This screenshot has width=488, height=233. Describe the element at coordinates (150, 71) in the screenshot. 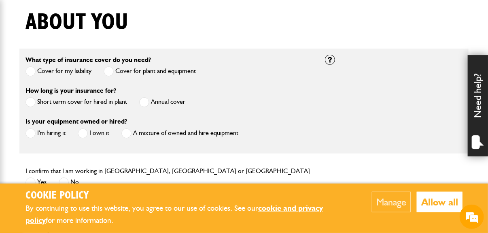

I see `label: Cover for plant and equipment` at that location.